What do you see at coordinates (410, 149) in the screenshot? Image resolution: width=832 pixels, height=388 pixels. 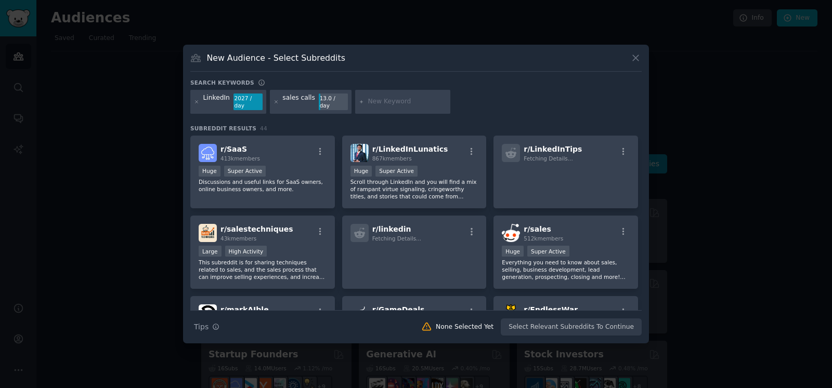 I see `span: r/ LinkedInLunatics` at bounding box center [410, 149].